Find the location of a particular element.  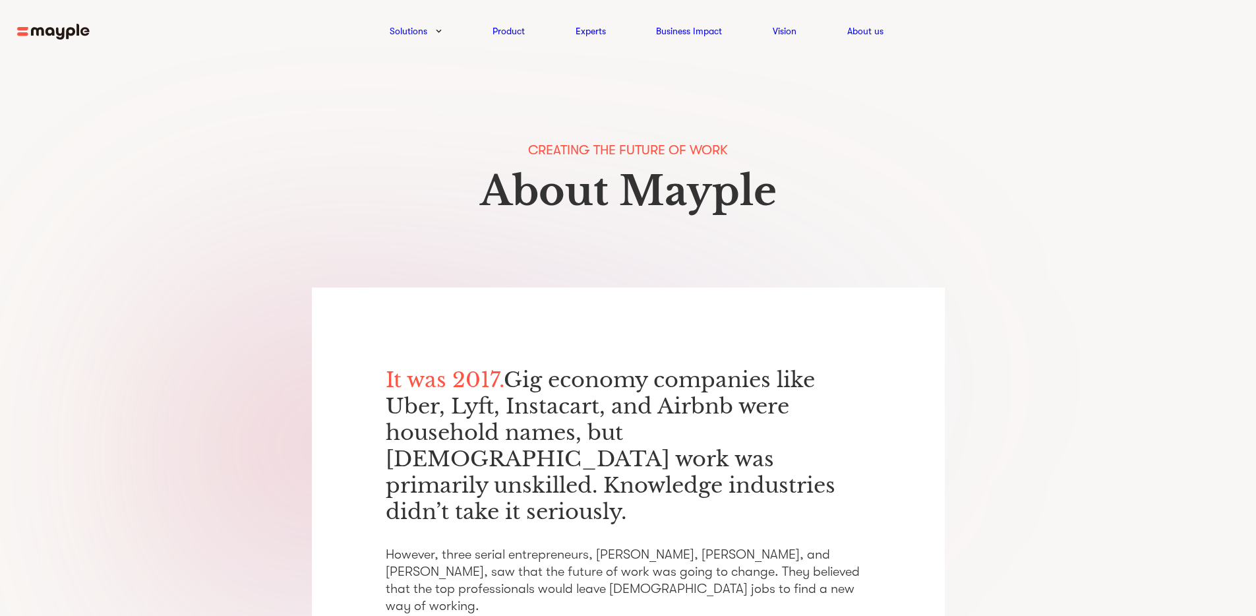

a: Experts is located at coordinates (591, 31).